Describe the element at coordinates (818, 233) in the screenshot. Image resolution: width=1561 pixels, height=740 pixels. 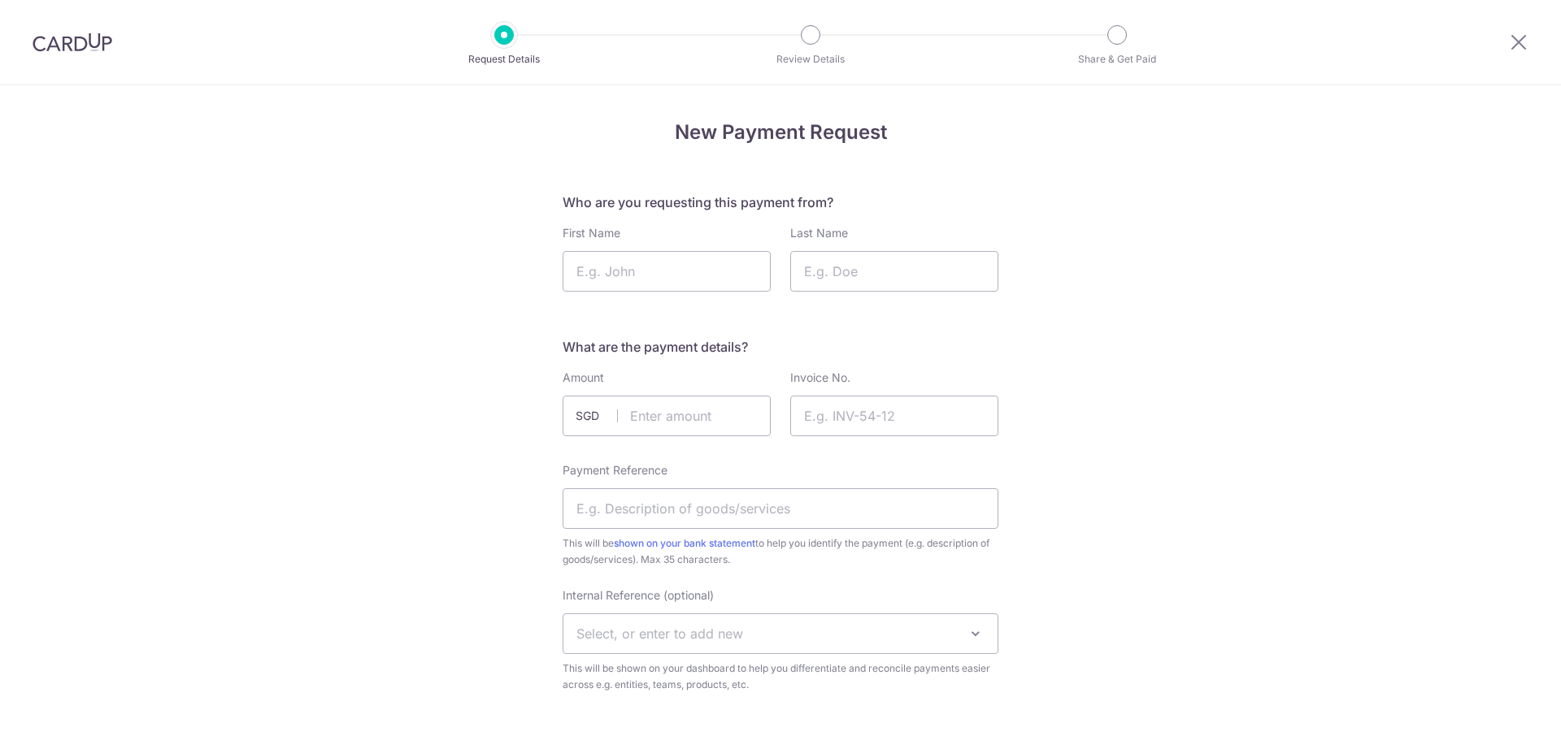
I see `label: Last Name` at that location.